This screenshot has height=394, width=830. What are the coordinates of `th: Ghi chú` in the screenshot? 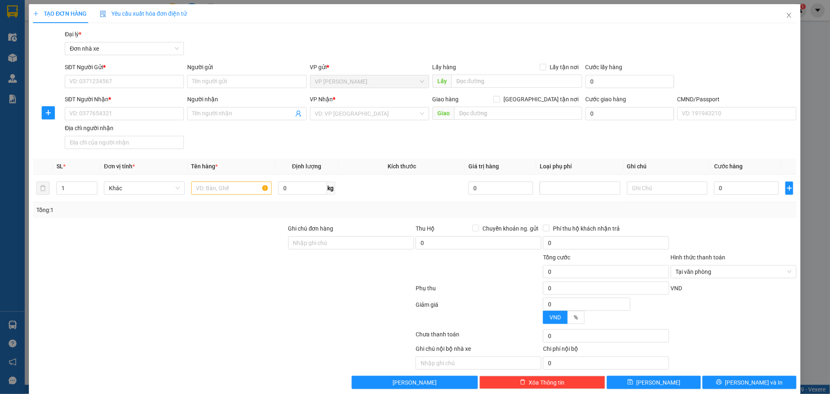 It's located at (667, 166).